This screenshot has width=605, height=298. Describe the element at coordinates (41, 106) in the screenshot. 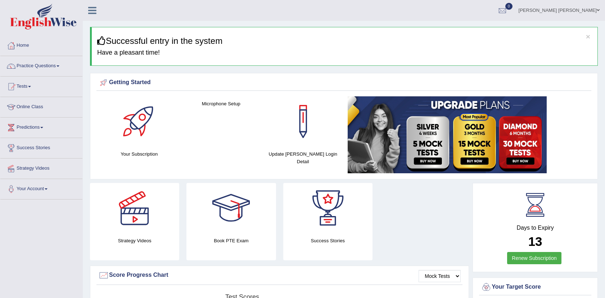

I see `a: Online Class` at that location.